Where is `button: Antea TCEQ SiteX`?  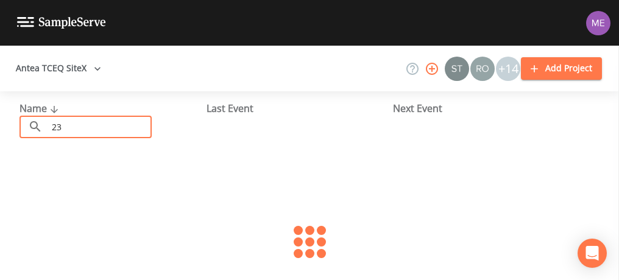
button: Antea TCEQ SiteX is located at coordinates (58, 68).